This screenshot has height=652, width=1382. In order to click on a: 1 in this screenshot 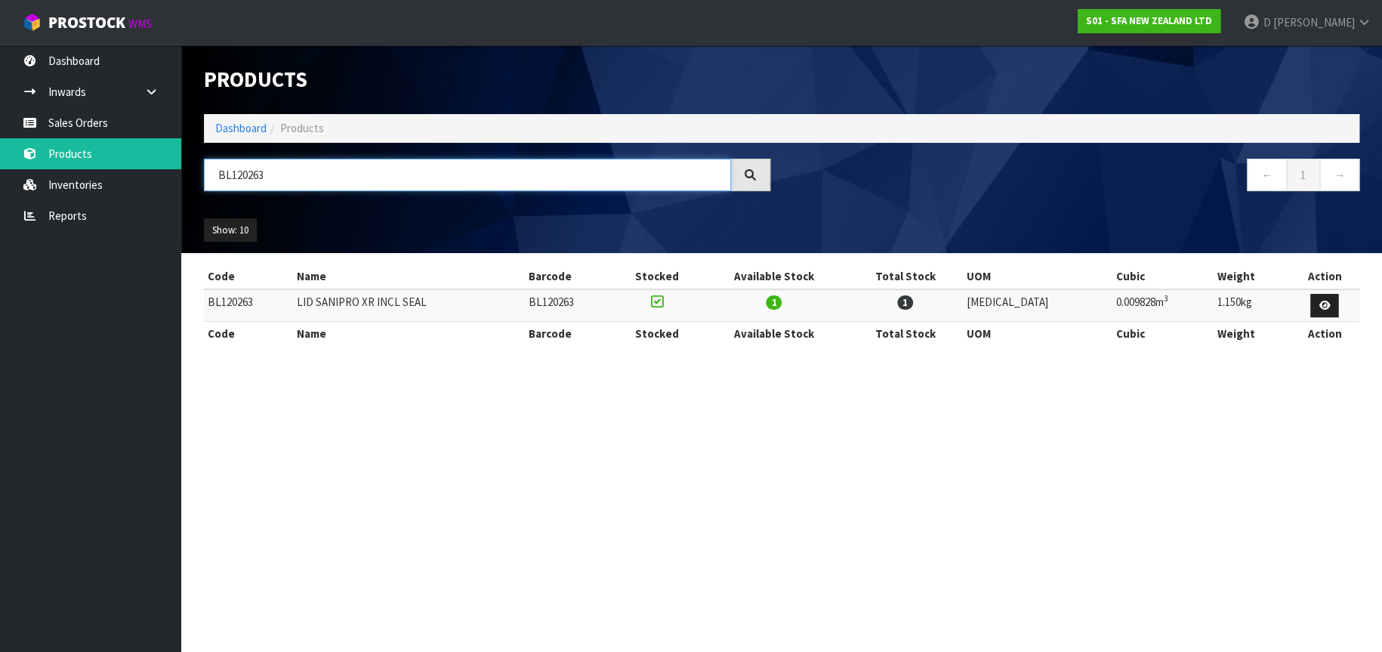, I will do `click(1303, 174)`.